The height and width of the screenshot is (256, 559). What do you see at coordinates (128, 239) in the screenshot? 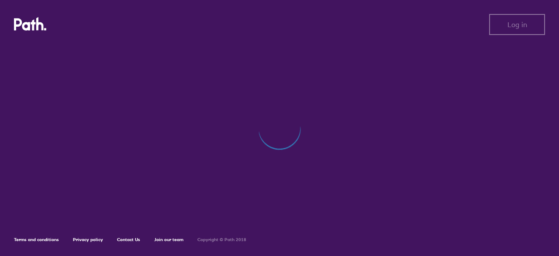
I see `a: Contact Us` at bounding box center [128, 239].